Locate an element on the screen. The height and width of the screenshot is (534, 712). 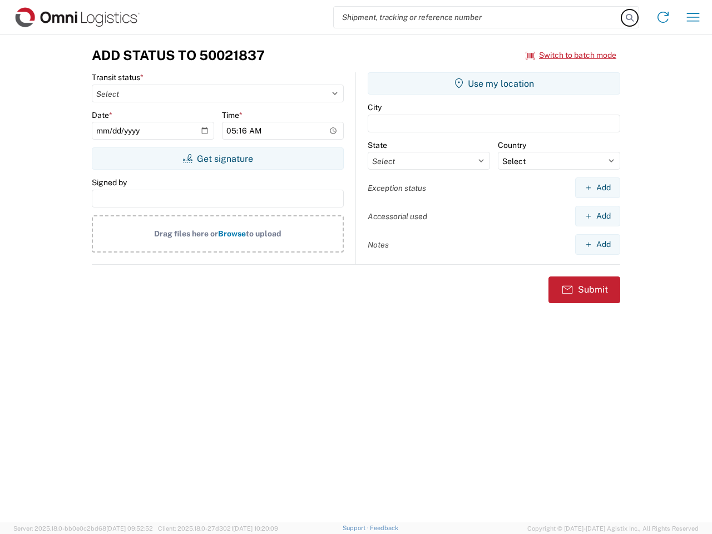
label: Transit status is located at coordinates (117, 77).